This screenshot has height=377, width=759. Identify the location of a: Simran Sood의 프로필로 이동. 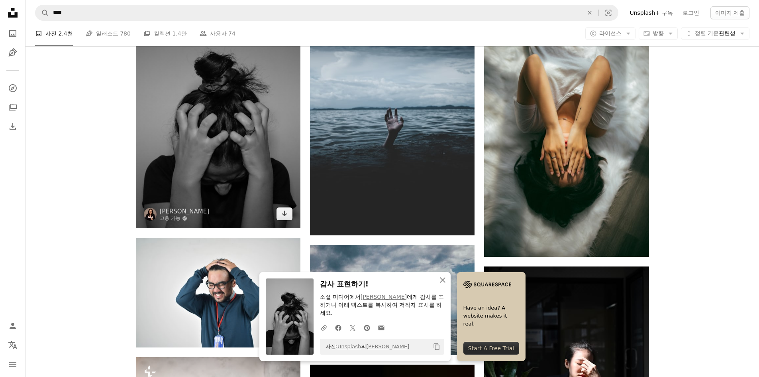
(150, 214).